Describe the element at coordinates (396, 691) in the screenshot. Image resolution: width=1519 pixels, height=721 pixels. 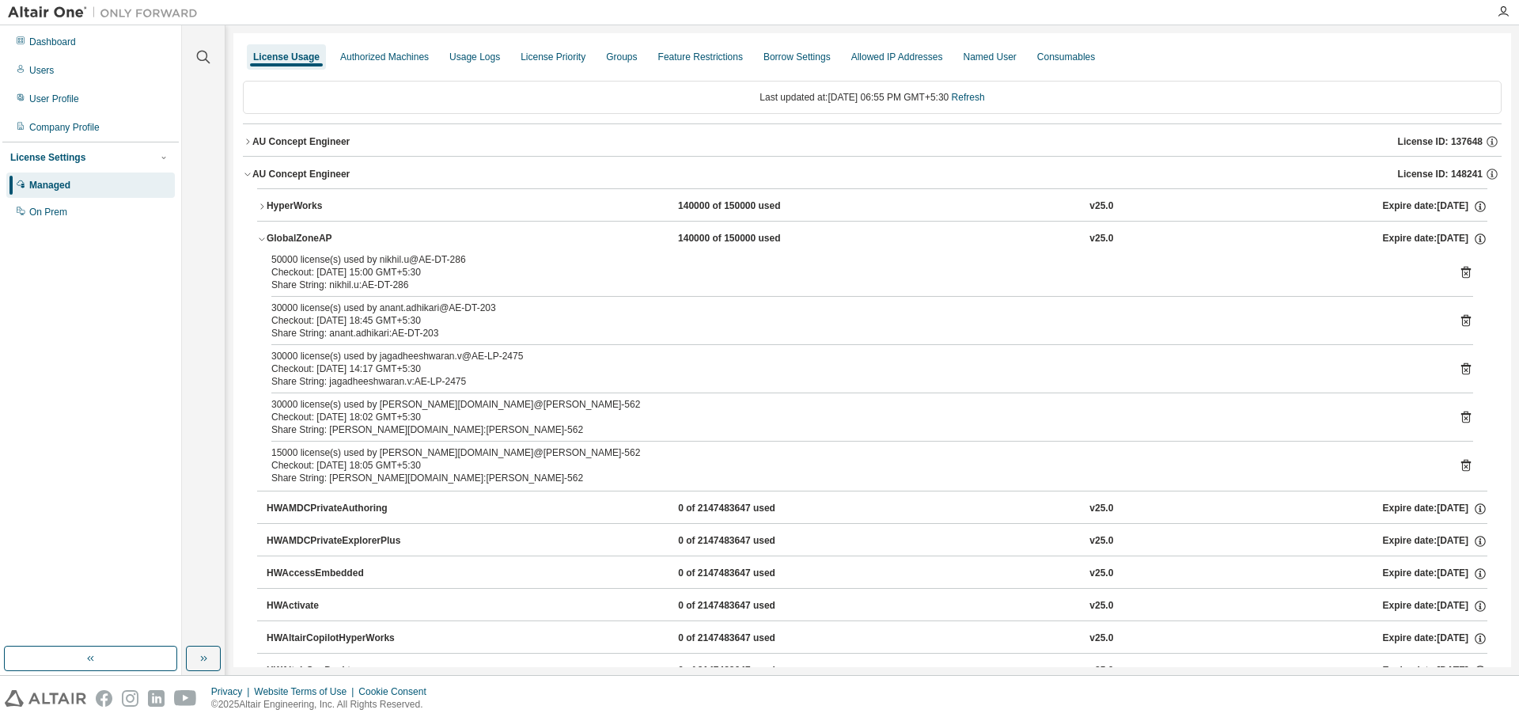
I see `div: Cookie Consent` at that location.